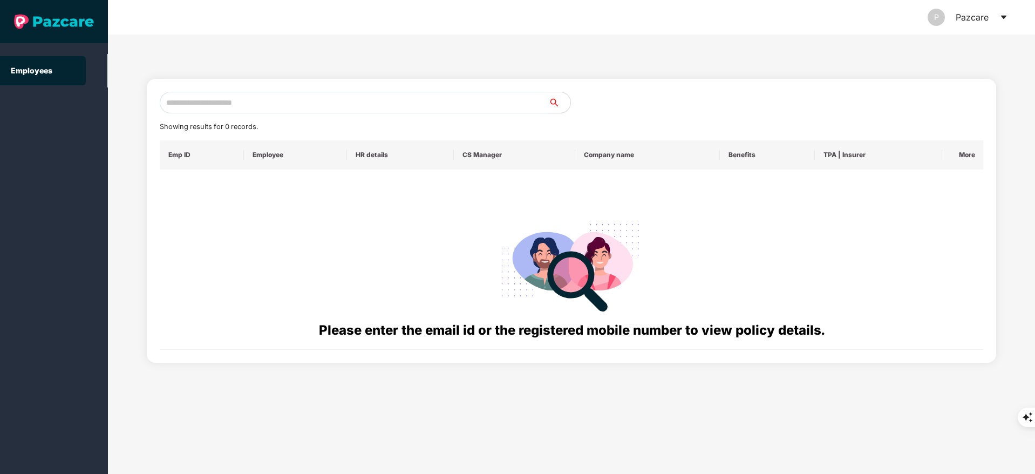 The height and width of the screenshot is (474, 1035). Describe the element at coordinates (936, 17) in the screenshot. I see `span: P` at that location.